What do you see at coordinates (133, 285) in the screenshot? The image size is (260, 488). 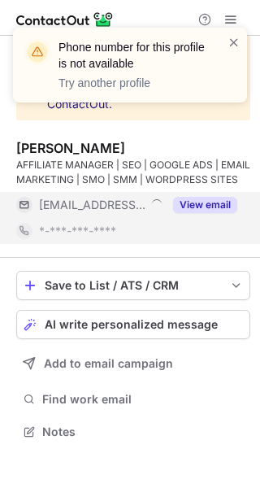 I see `div: Save to List / ATS / CRM` at bounding box center [133, 285].